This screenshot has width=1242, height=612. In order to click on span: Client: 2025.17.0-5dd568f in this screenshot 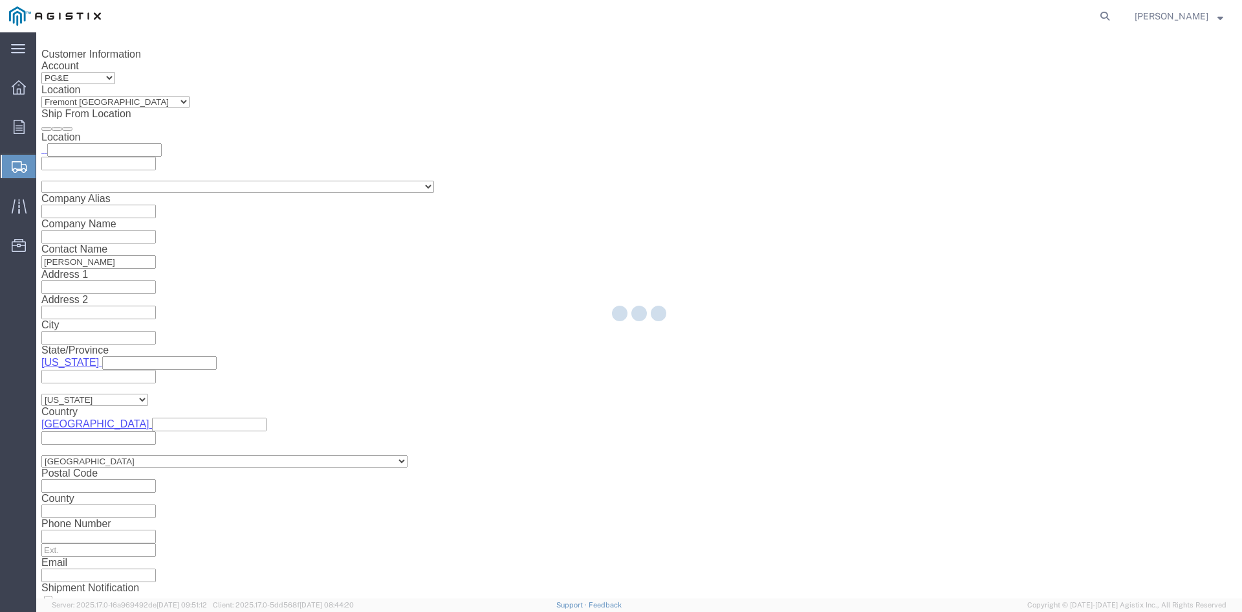, I will do `click(283, 604)`.